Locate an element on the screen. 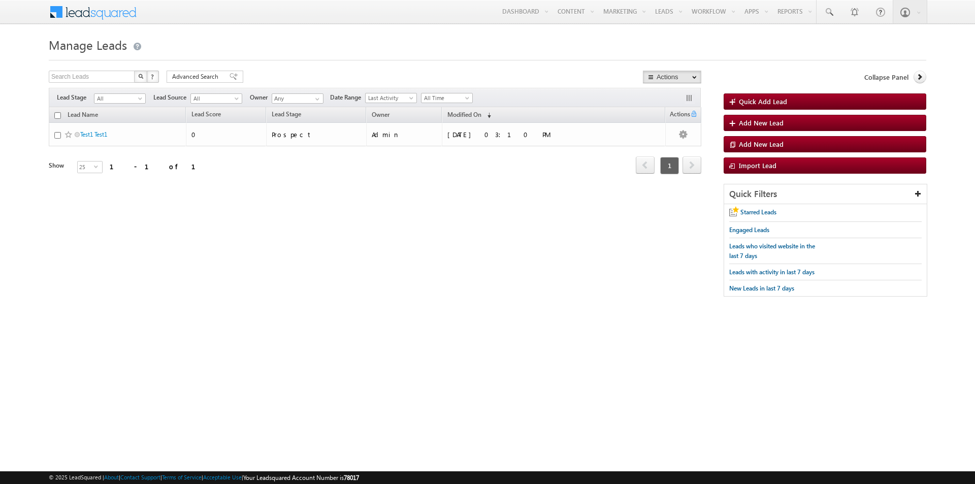 This screenshot has height=484, width=975. span: Date Range is located at coordinates (348, 98).